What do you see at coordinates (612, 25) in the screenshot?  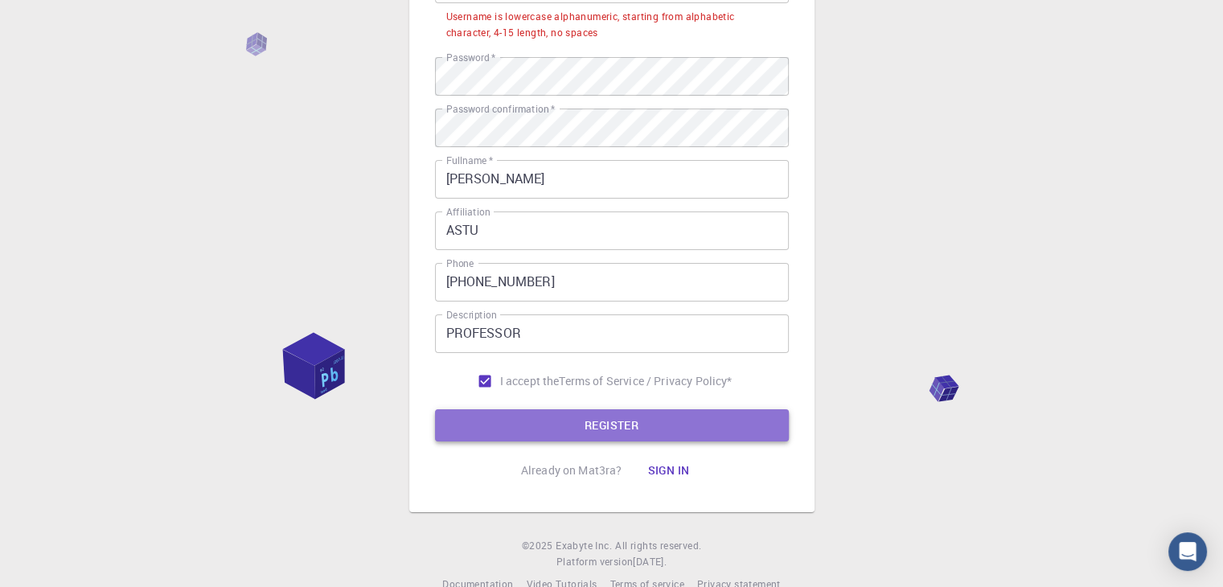 I see `div: Username is lowercase alphanumeric, starting from alphabetic character, 4-15 length, no spaces` at bounding box center [612, 25].